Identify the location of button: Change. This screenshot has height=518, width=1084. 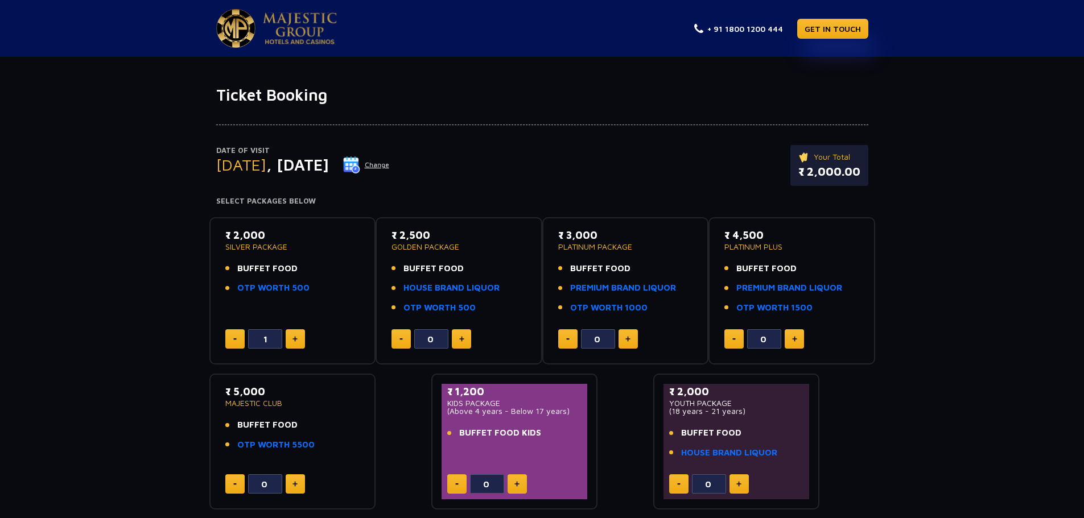
(366, 165).